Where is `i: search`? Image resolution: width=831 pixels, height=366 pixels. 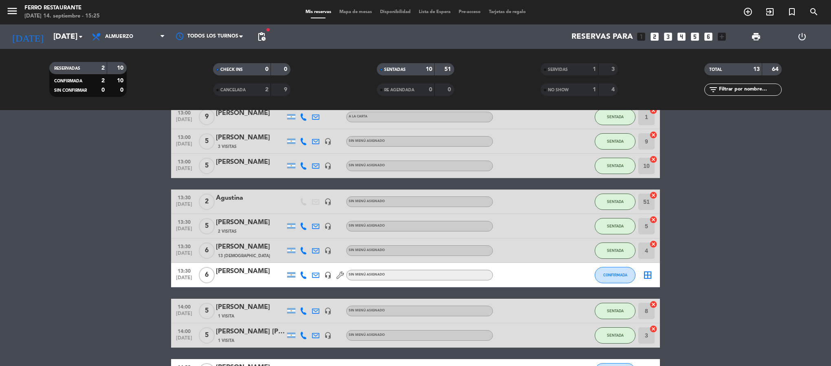 i: search is located at coordinates (814, 12).